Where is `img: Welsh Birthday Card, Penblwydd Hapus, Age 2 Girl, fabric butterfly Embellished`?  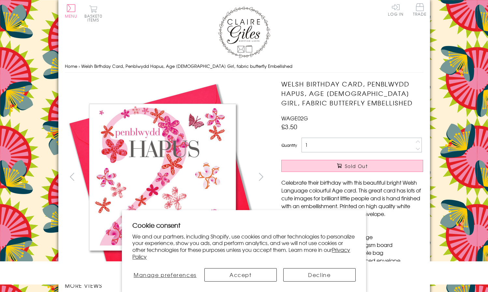
img: Welsh Birthday Card, Penblwydd Hapus, Age 2 Girl, fabric butterfly Embellished is located at coordinates (163, 177).